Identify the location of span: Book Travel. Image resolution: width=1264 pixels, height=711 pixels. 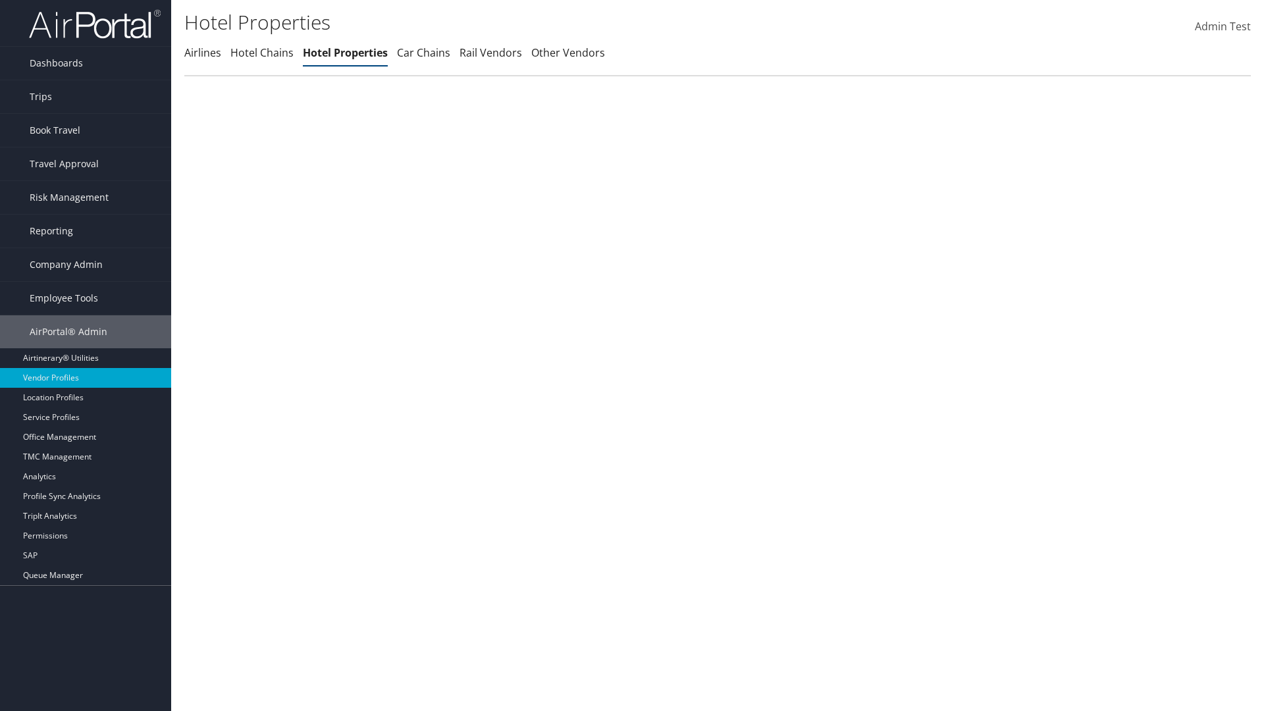
(55, 130).